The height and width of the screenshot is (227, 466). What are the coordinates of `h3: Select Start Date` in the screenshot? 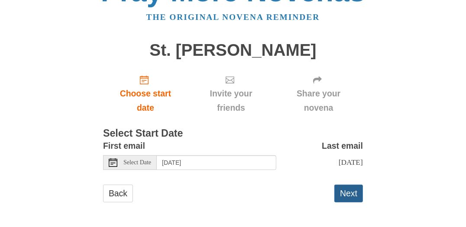 It's located at (233, 134).